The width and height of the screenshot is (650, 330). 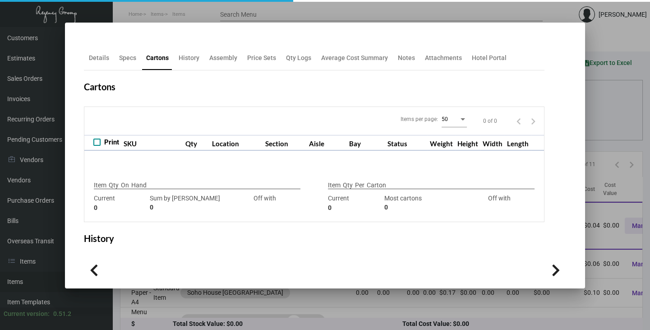 I want to click on div: Hotel Portal, so click(x=489, y=58).